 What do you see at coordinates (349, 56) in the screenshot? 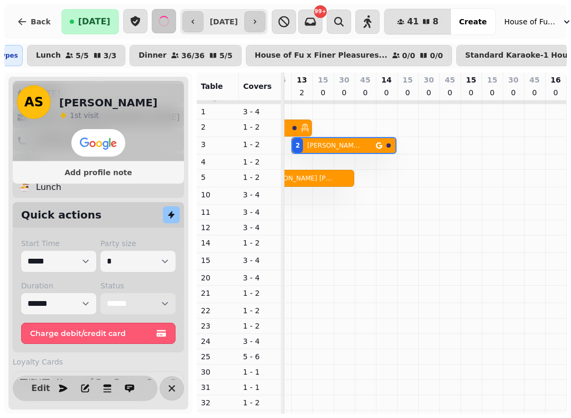
I see `button: House of Fu x Finer Pleasures...0/00/0` at bounding box center [349, 56].